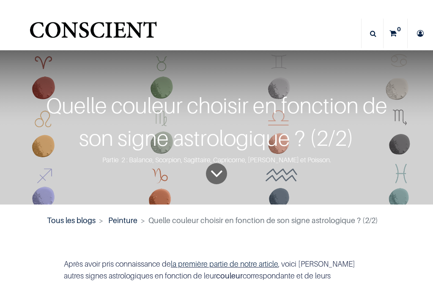  Describe the element at coordinates (225, 264) in the screenshot. I see `a: la première partie de notre article` at that location.